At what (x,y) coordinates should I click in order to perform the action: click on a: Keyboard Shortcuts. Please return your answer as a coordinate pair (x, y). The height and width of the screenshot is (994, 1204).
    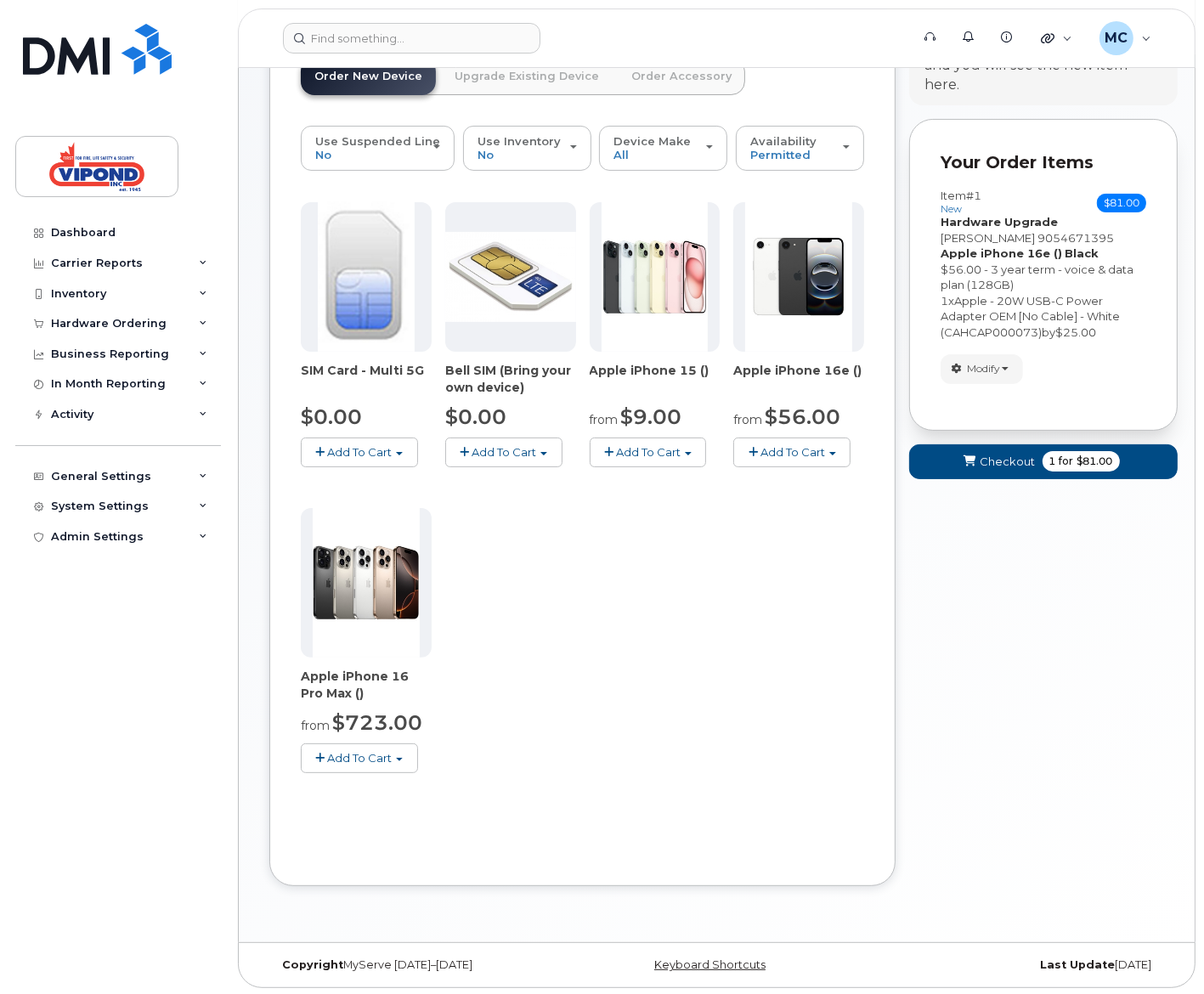
    Looking at the image, I should click on (709, 964).